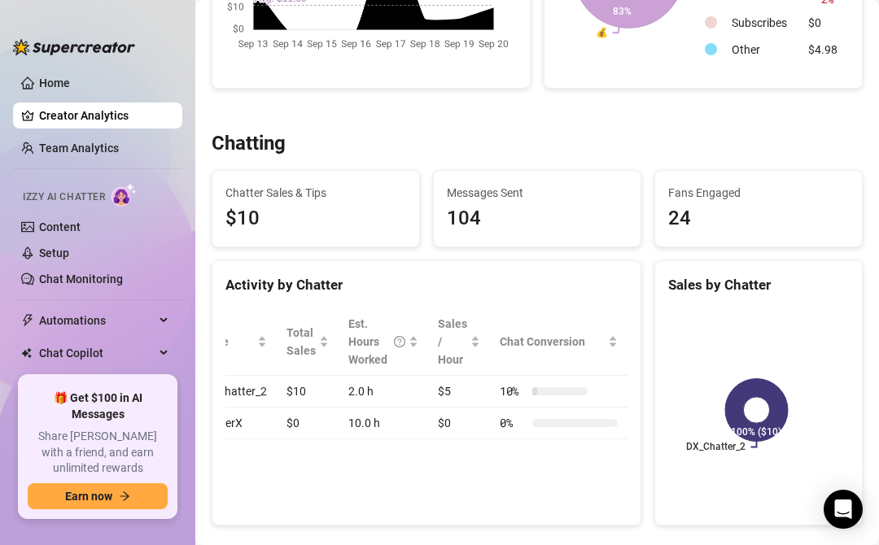 The image size is (879, 545). Describe the element at coordinates (63, 197) in the screenshot. I see `span: Izzy AI Chatter` at that location.